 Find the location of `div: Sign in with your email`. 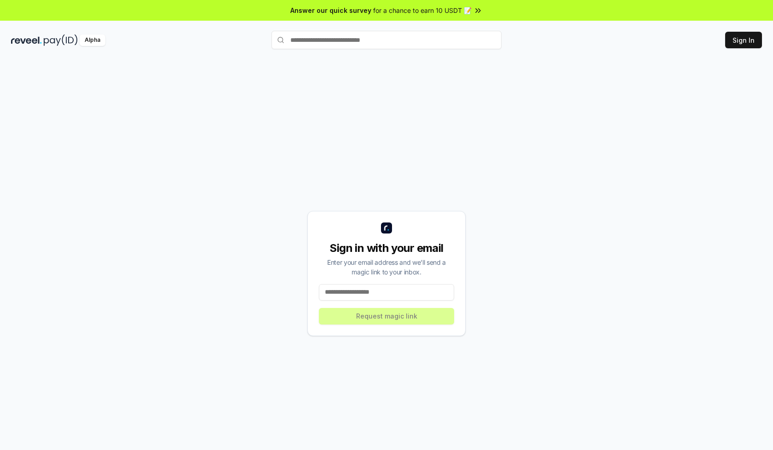

div: Sign in with your email is located at coordinates (386, 248).